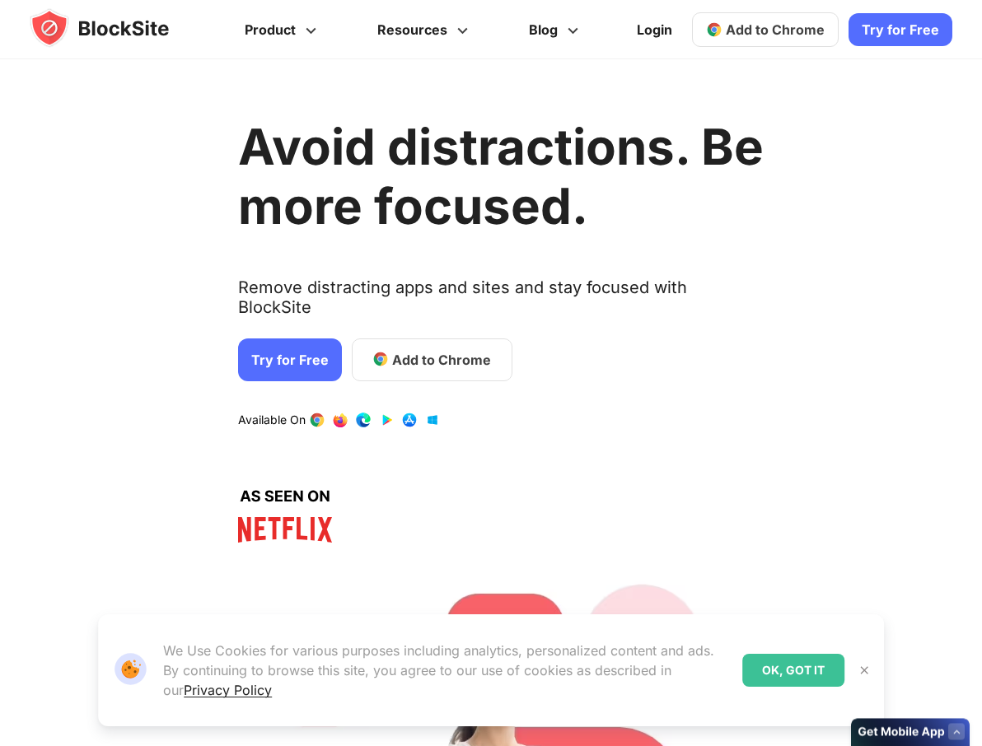 The image size is (982, 746). What do you see at coordinates (446, 670) in the screenshot?
I see `p: We Use Cookies for various purposes including analytics, personalized content and ads. By continu...` at bounding box center [446, 670].